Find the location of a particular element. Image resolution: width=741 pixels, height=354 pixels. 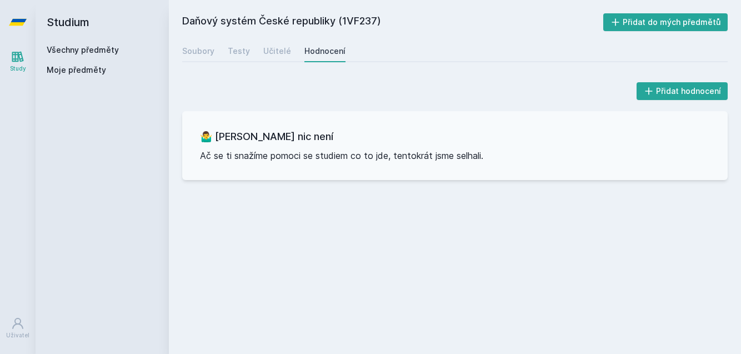

div: Study is located at coordinates (18, 68).